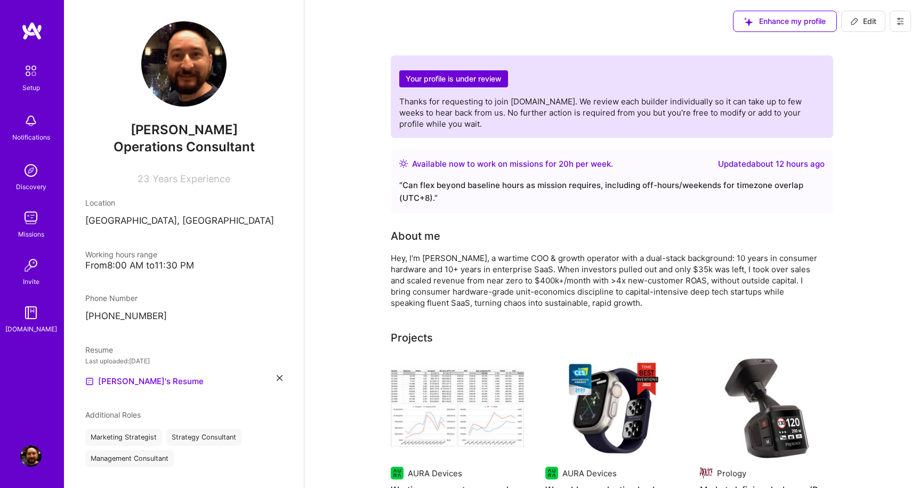 Image resolution: width=919 pixels, height=488 pixels. Describe the element at coordinates (113, 415) in the screenshot. I see `span: Additional Roles` at that location.